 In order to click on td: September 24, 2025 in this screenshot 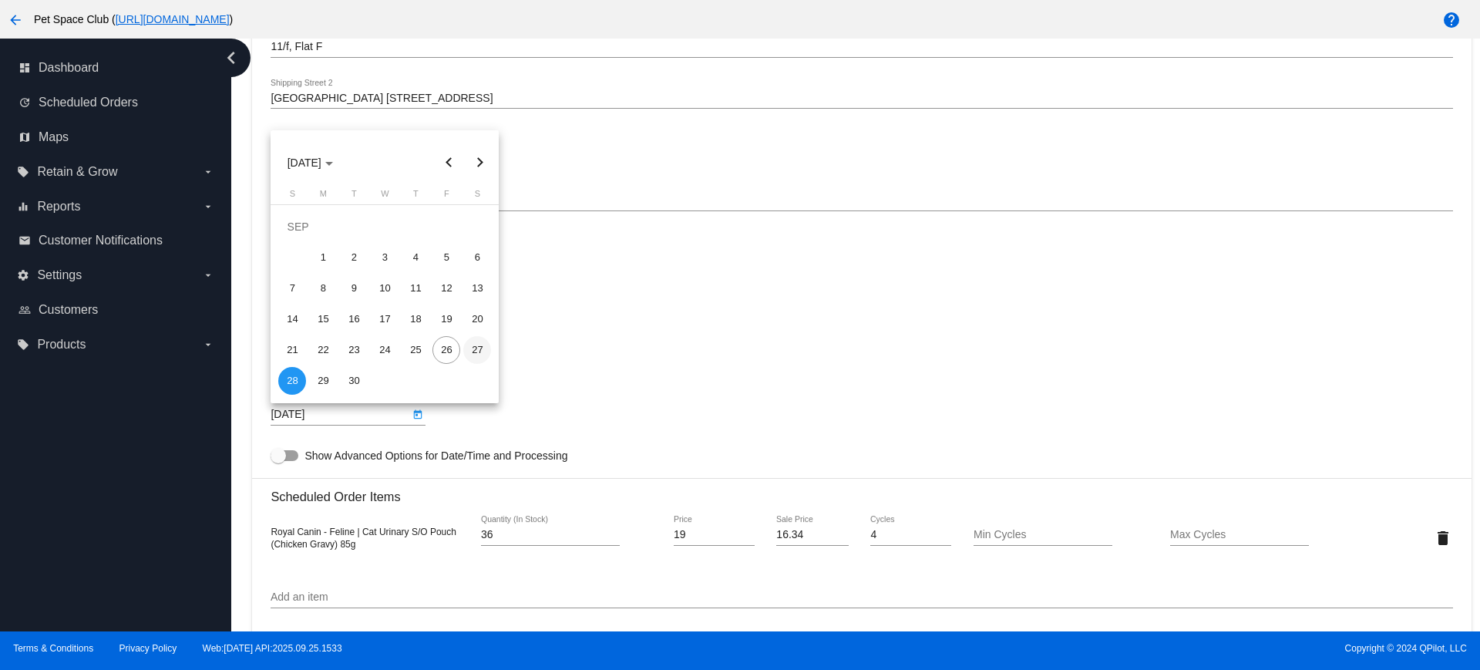, I will do `click(385, 350)`.